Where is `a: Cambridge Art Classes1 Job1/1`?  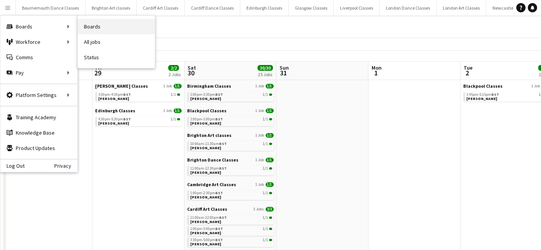 a: Cambridge Art Classes1 Job1/1 is located at coordinates (230, 184).